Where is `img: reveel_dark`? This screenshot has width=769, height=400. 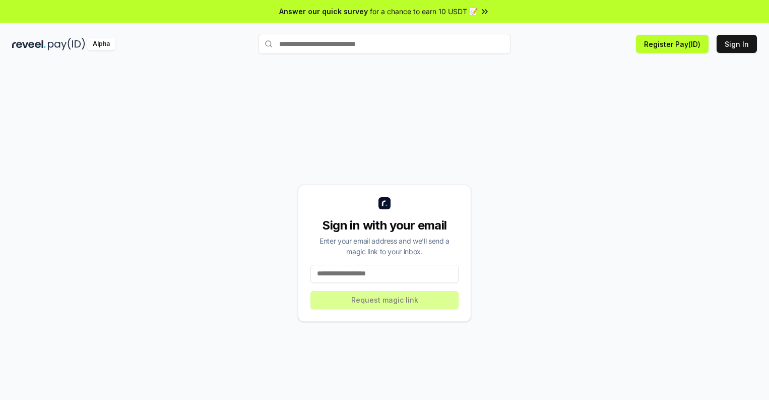 img: reveel_dark is located at coordinates (29, 44).